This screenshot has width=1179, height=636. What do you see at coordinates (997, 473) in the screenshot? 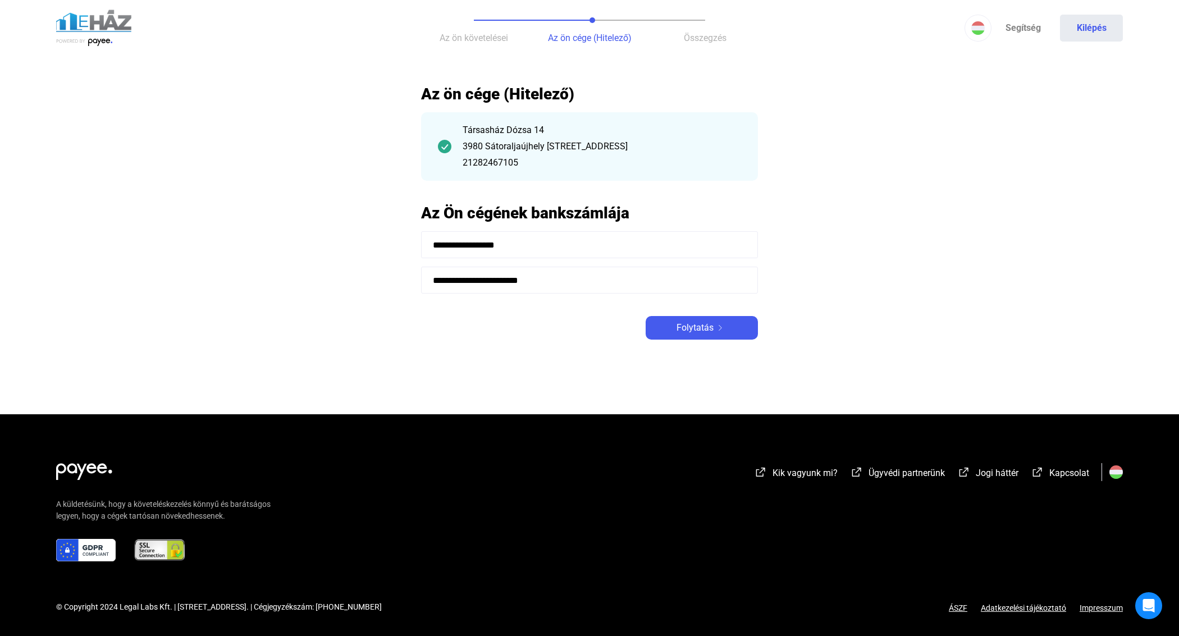
I see `span: Jogi háttér` at bounding box center [997, 473].